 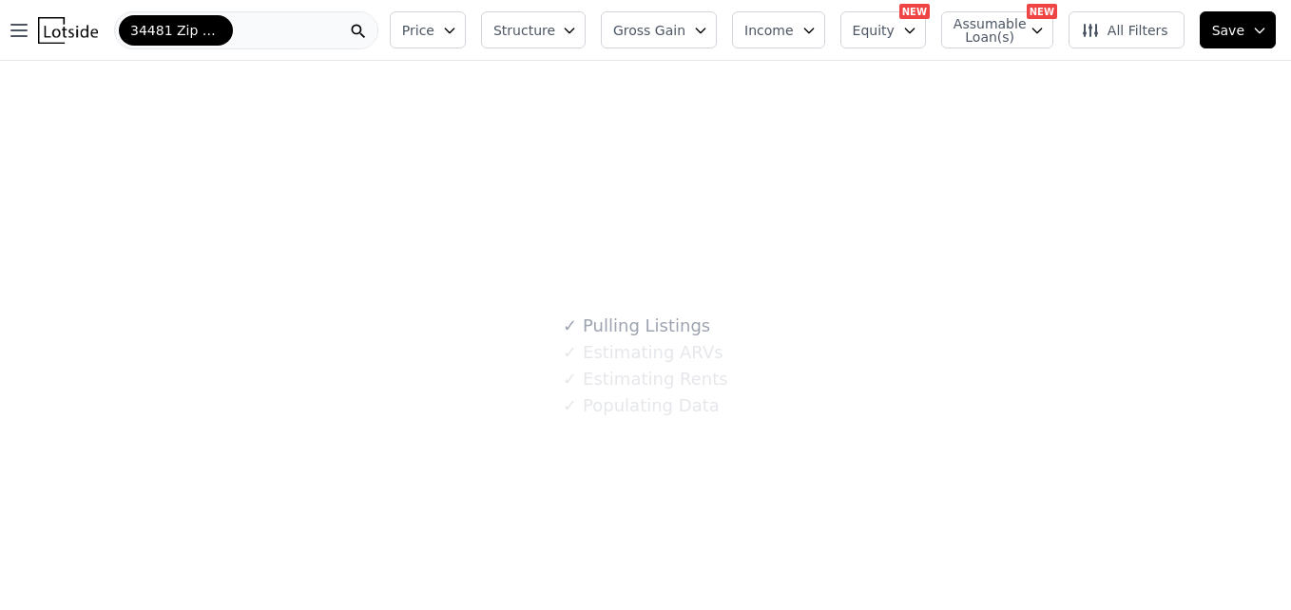 What do you see at coordinates (1126, 29) in the screenshot?
I see `button: All Filters` at bounding box center [1126, 29].